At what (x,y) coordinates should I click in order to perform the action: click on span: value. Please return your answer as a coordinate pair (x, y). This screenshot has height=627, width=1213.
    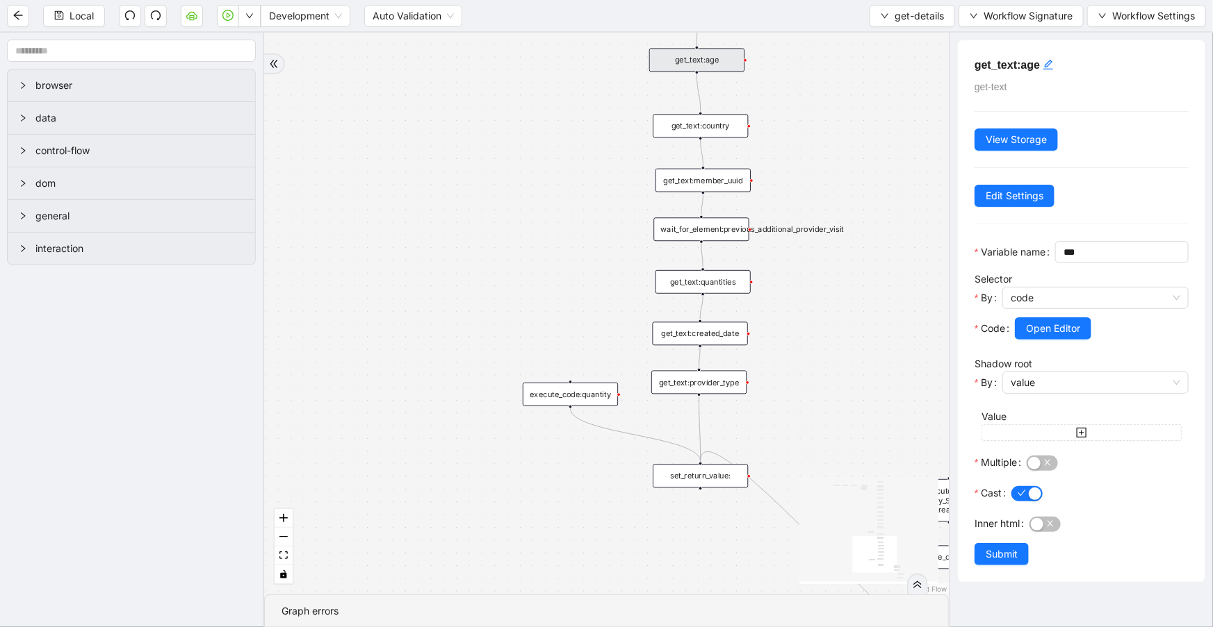
    Looking at the image, I should click on (1095, 383).